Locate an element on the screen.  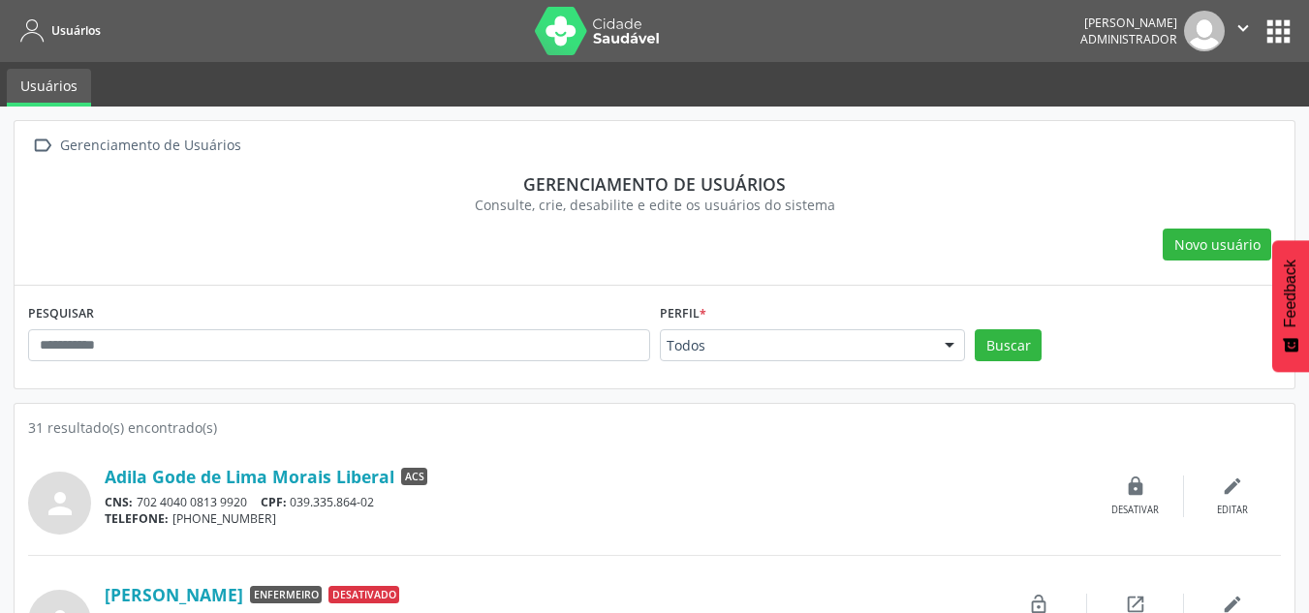
div: 702 4040 0813 9920 039.335.864-02 is located at coordinates (596, 502).